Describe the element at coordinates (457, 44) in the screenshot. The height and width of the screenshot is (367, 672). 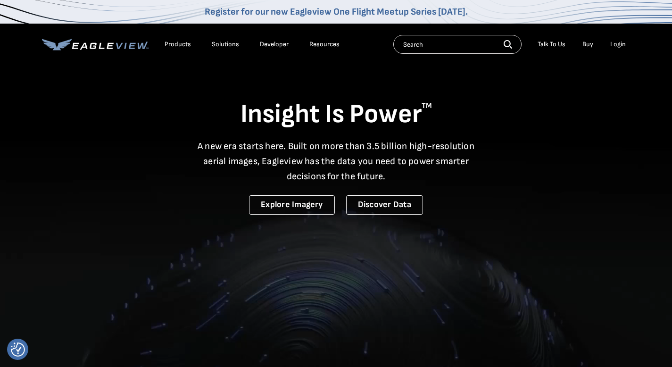
I see `input: Search` at that location.